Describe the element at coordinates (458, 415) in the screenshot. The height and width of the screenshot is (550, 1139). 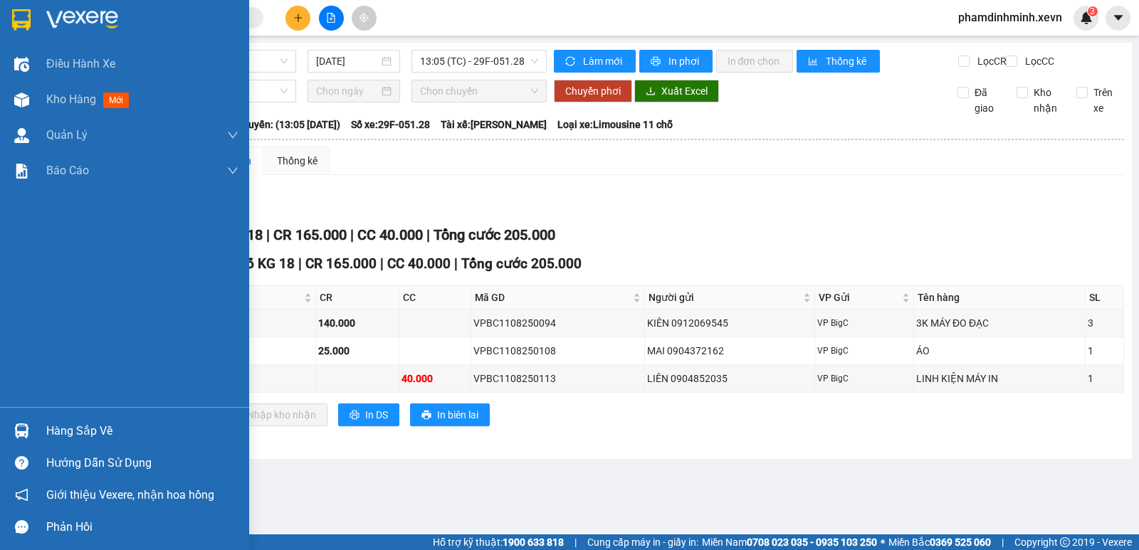
I see `span: In biên lai` at that location.